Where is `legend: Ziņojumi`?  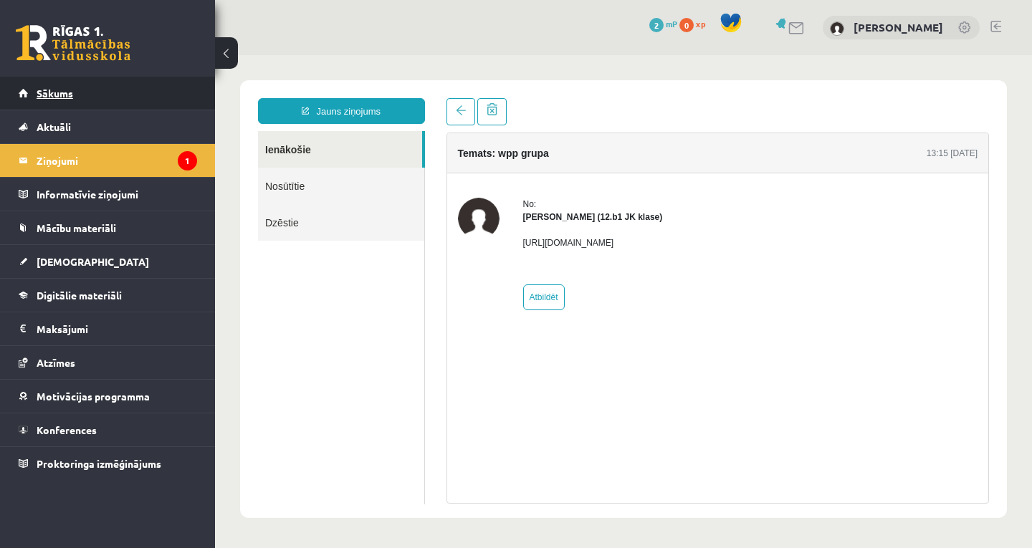
legend: Ziņojumi is located at coordinates (117, 161).